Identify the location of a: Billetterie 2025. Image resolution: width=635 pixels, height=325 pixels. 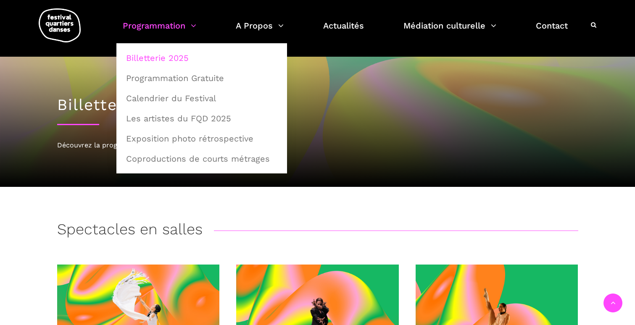
(202, 58).